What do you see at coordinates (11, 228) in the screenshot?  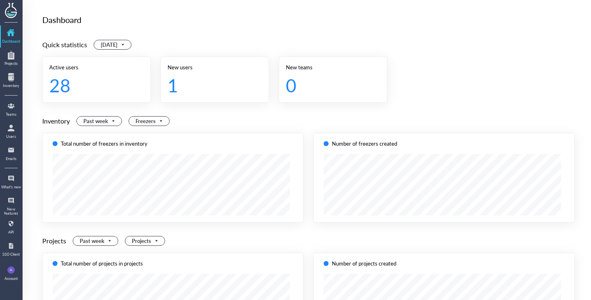 I see `a: API` at bounding box center [11, 228].